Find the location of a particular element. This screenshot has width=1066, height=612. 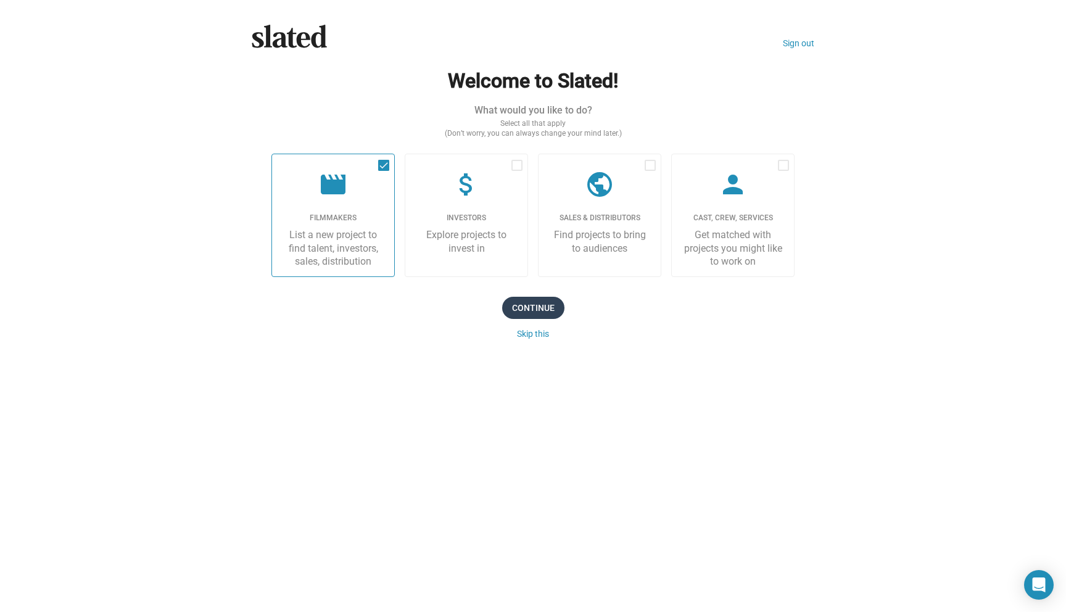

mat-icon: public is located at coordinates (600, 185).